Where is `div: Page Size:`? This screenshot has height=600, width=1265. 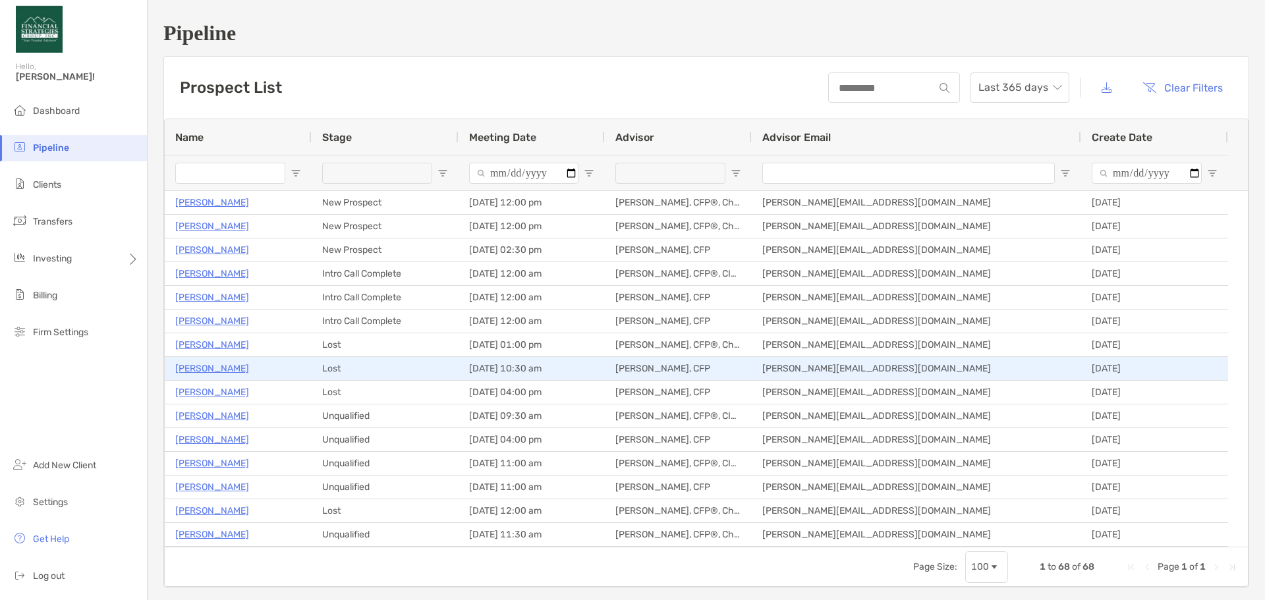
div: Page Size: is located at coordinates (935, 567).